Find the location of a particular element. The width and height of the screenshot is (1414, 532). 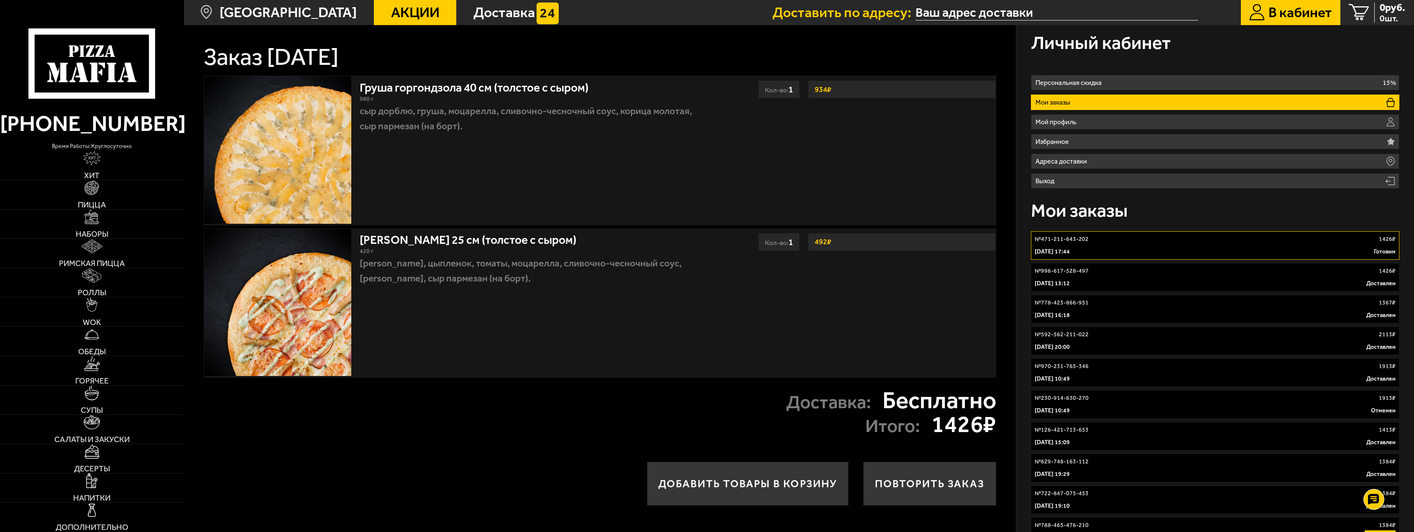

span: Супы is located at coordinates (92, 410).